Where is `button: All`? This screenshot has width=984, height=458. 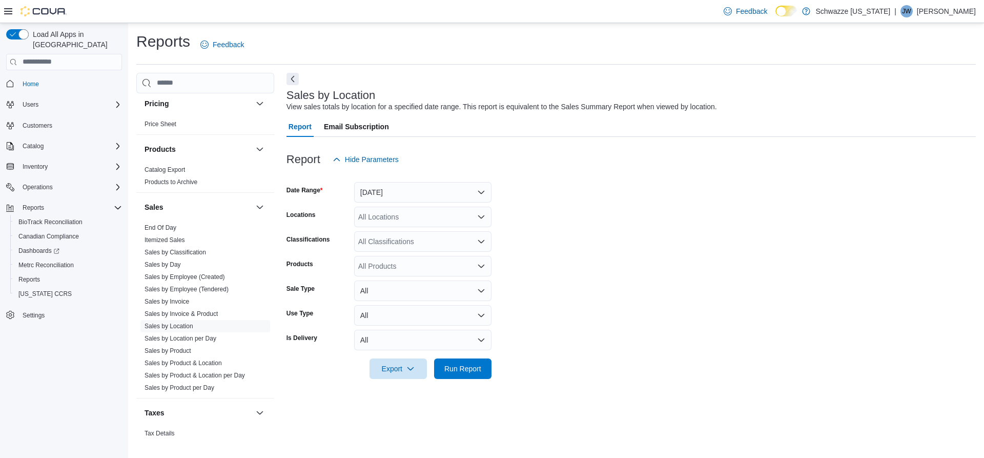
button: All is located at coordinates (423, 291).